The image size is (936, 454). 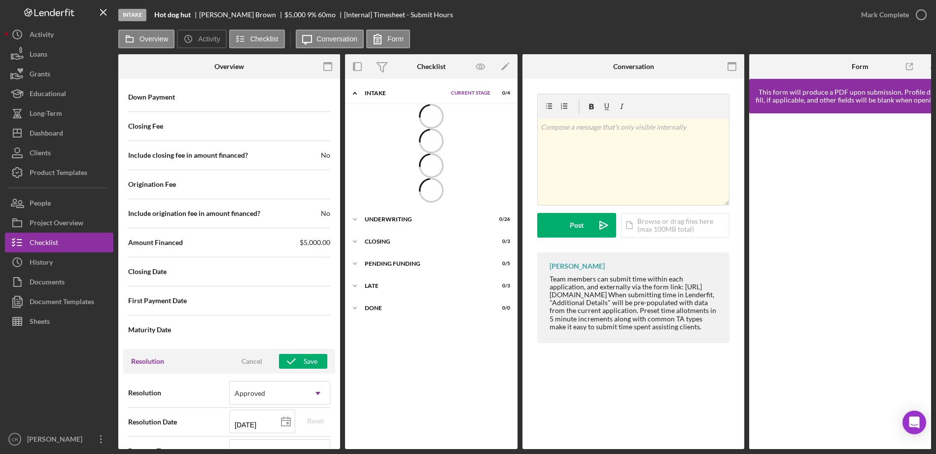 I want to click on span: $5,000.00, so click(x=315, y=242).